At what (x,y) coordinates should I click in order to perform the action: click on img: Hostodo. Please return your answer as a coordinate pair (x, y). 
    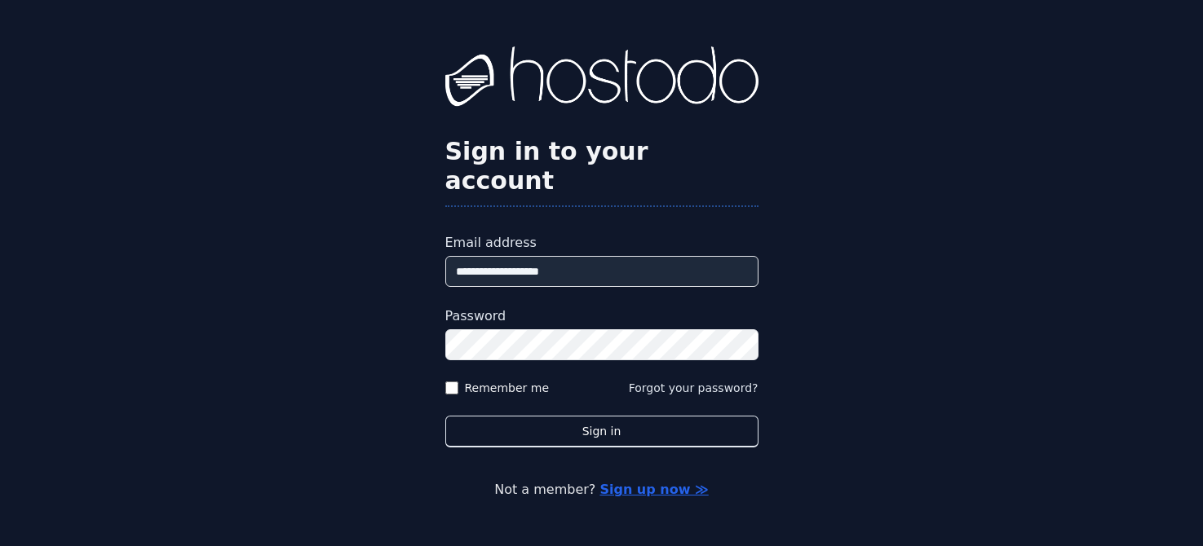
    Looking at the image, I should click on (602, 79).